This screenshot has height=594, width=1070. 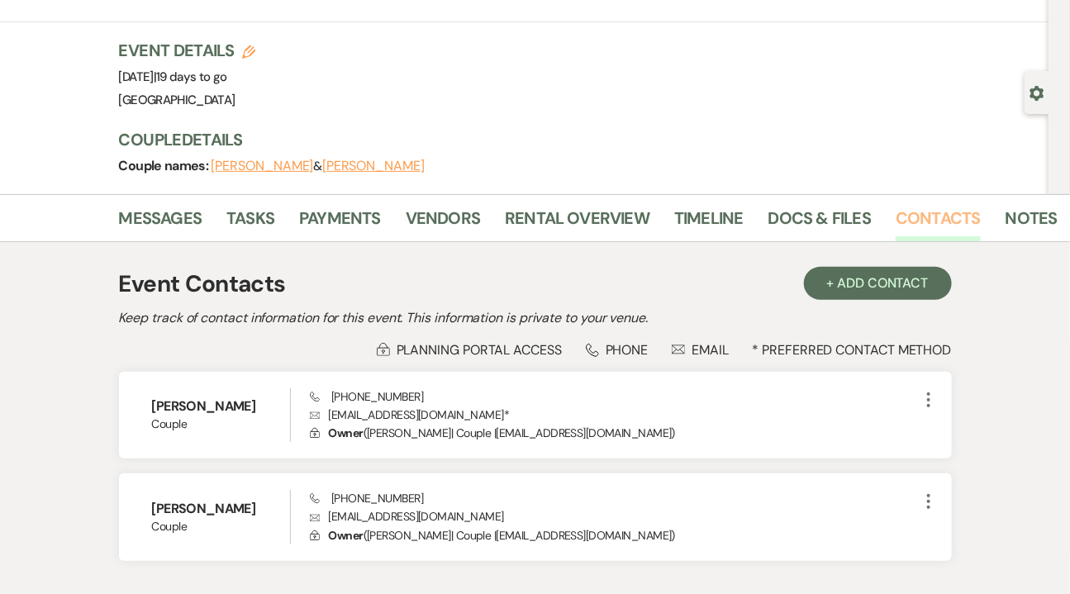 I want to click on a: Messages, so click(x=160, y=223).